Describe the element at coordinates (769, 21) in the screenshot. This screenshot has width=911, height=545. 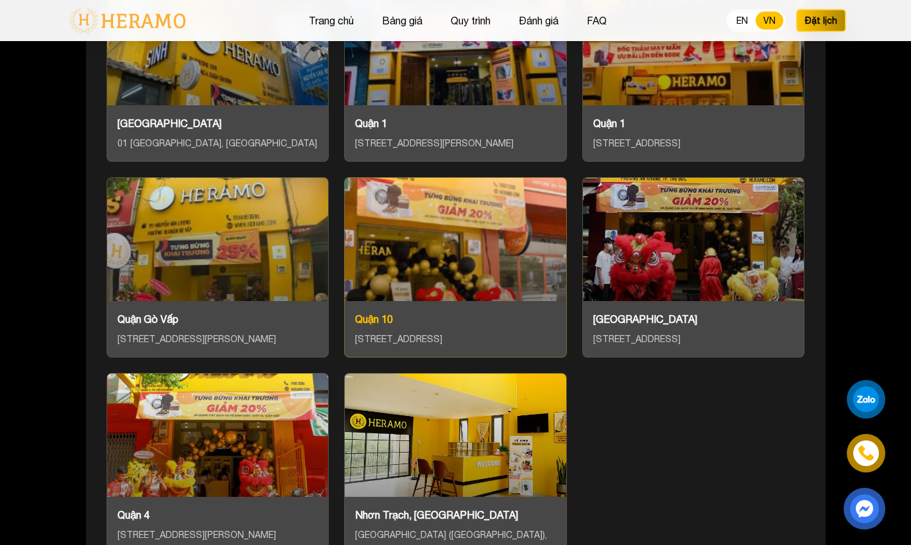
I see `button: VN` at that location.